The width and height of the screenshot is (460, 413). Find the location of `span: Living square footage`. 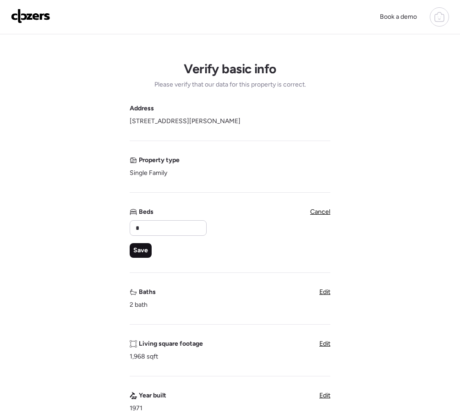

span: Living square footage is located at coordinates (171, 344).